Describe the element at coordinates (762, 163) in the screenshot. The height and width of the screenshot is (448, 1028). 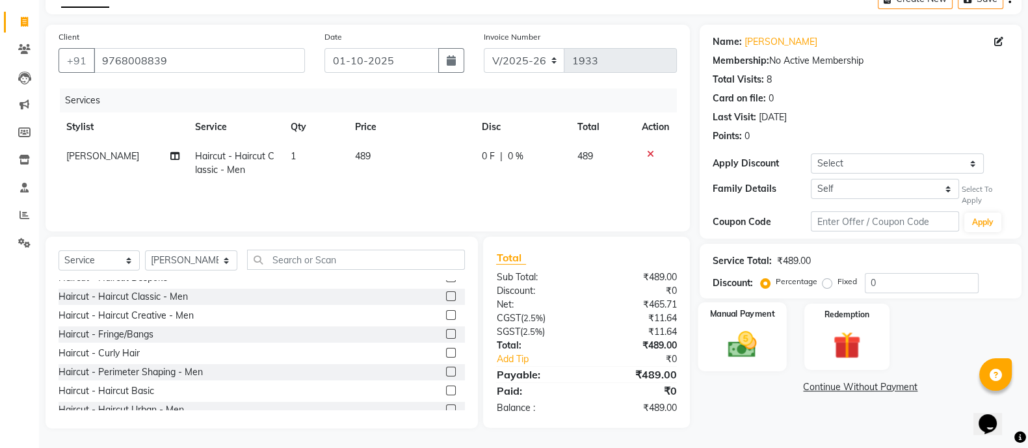
I see `div: Apply Discount` at that location.